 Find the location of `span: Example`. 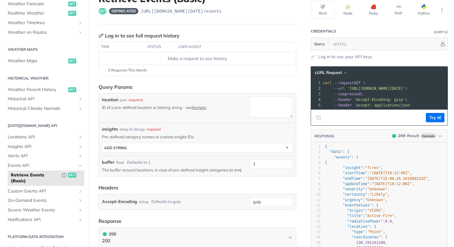

span: Example is located at coordinates (429, 136).